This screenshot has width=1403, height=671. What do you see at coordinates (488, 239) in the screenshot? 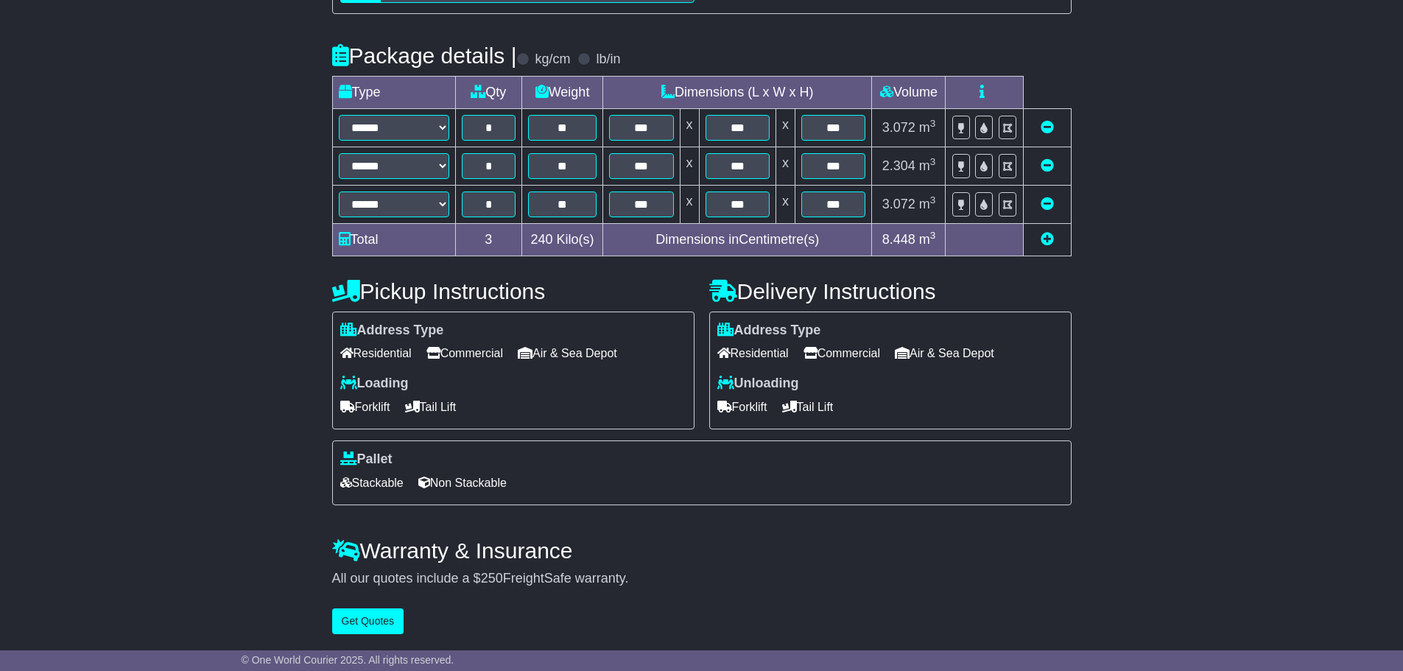
I see `td: 3` at bounding box center [488, 239].